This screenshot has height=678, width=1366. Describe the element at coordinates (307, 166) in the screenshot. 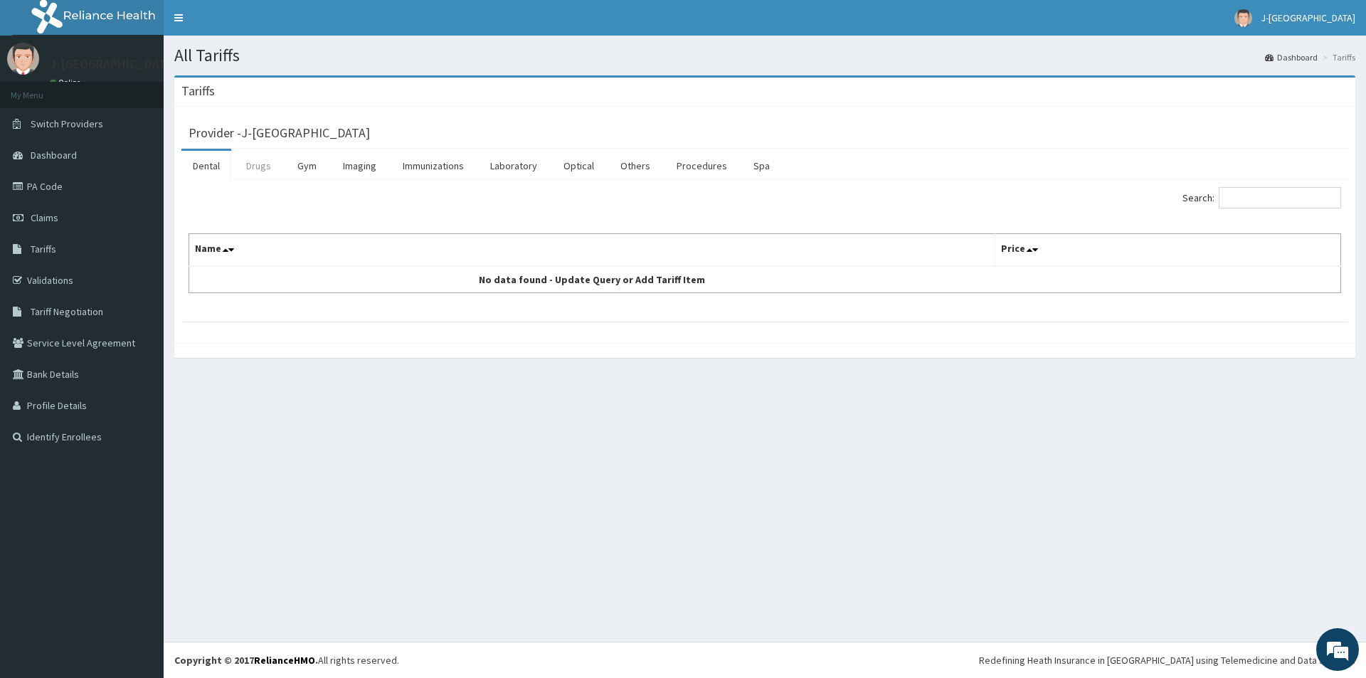

I see `a: Gym` at that location.